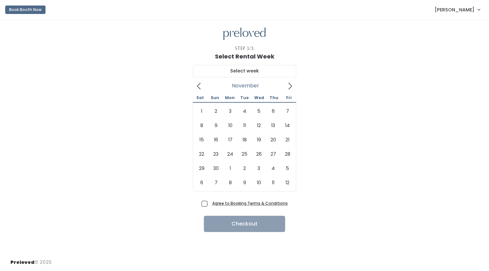 The width and height of the screenshot is (489, 271). What do you see at coordinates (259, 154) in the screenshot?
I see `span: November 26, 2025` at bounding box center [259, 154].